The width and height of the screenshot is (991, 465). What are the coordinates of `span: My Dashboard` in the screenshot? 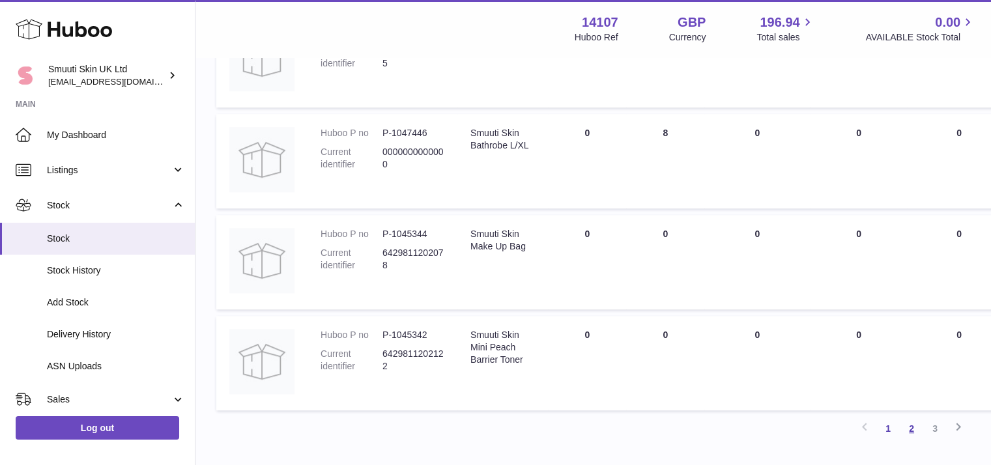 It's located at (116, 135).